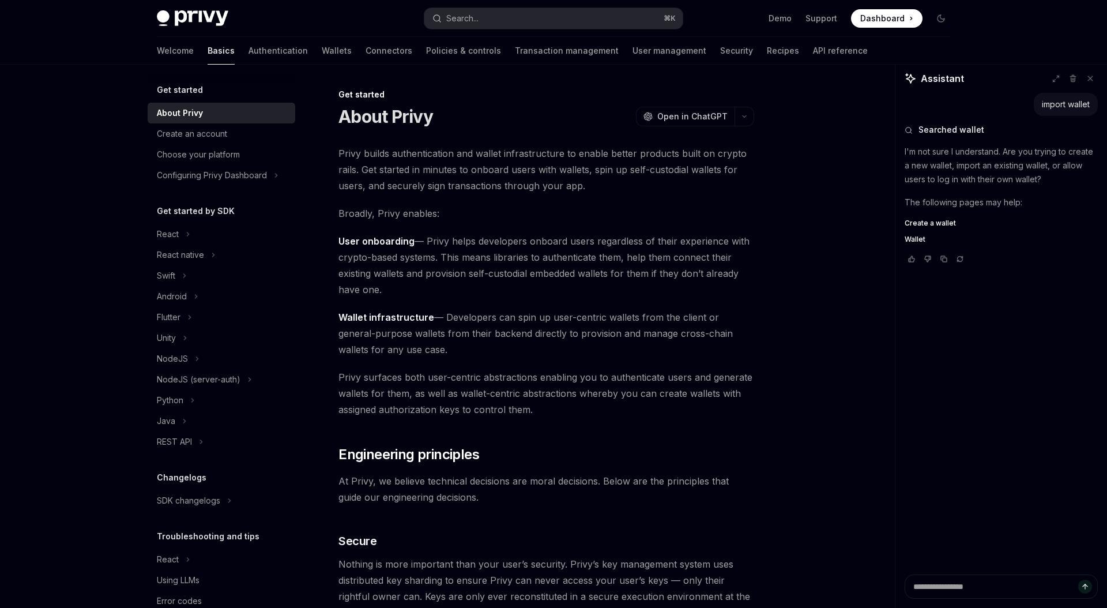  What do you see at coordinates (692, 116) in the screenshot?
I see `span: Open in ChatGPT` at bounding box center [692, 116].